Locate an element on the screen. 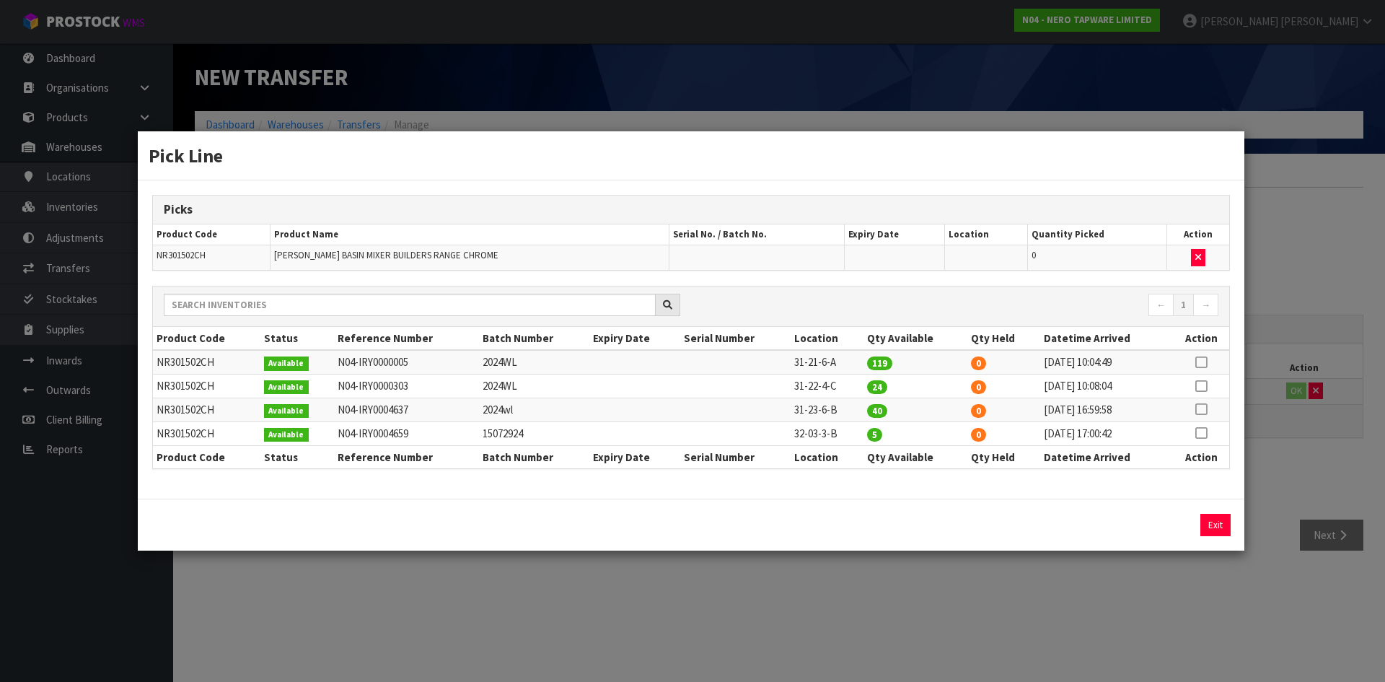 The width and height of the screenshot is (1385, 682). th: Serial No. / Batch No. is located at coordinates (757, 234).